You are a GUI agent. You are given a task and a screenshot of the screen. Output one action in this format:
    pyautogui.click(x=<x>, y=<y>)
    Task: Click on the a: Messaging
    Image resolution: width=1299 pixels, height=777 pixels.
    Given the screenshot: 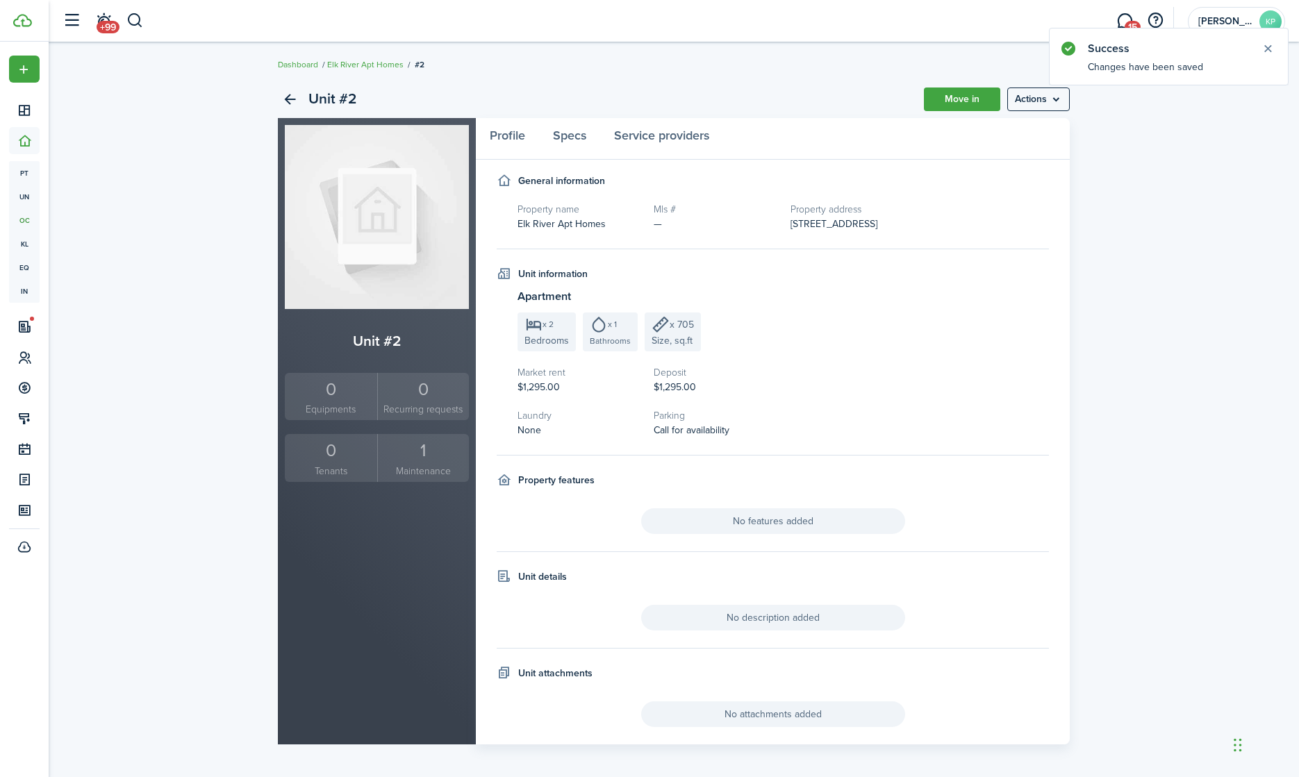 What is the action you would take?
    pyautogui.click(x=1125, y=21)
    